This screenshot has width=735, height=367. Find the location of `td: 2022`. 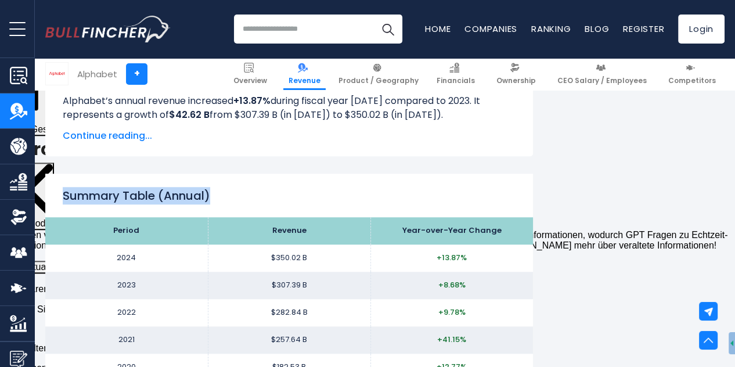

td: 2022 is located at coordinates (126, 312).